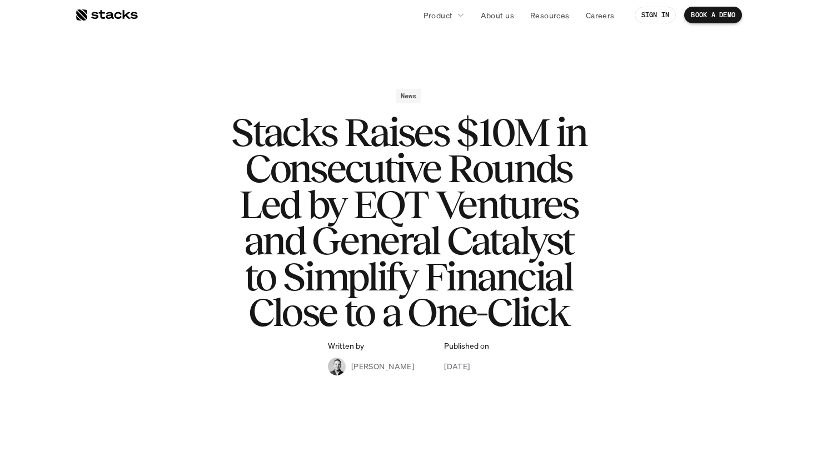 Image resolution: width=817 pixels, height=462 pixels. I want to click on p: Product, so click(438, 15).